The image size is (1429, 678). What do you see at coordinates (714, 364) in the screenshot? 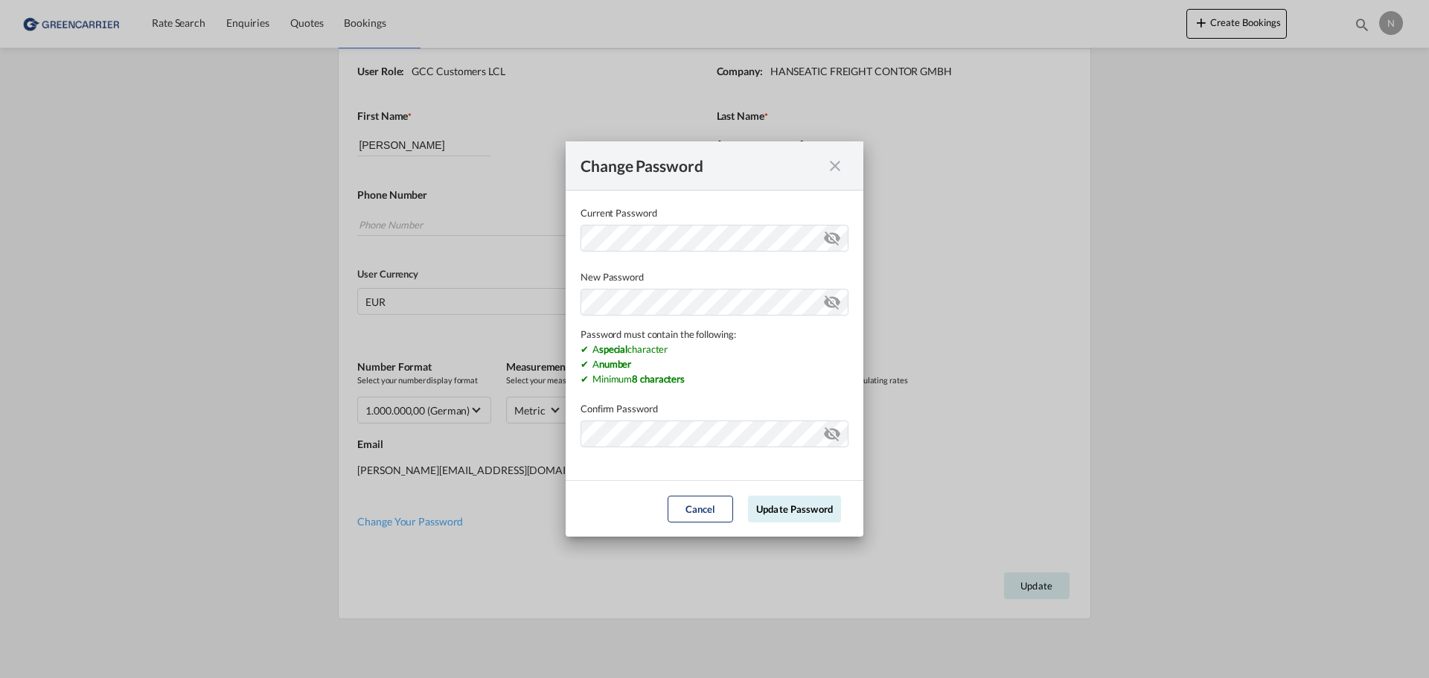
I see `div: A` at bounding box center [714, 364].